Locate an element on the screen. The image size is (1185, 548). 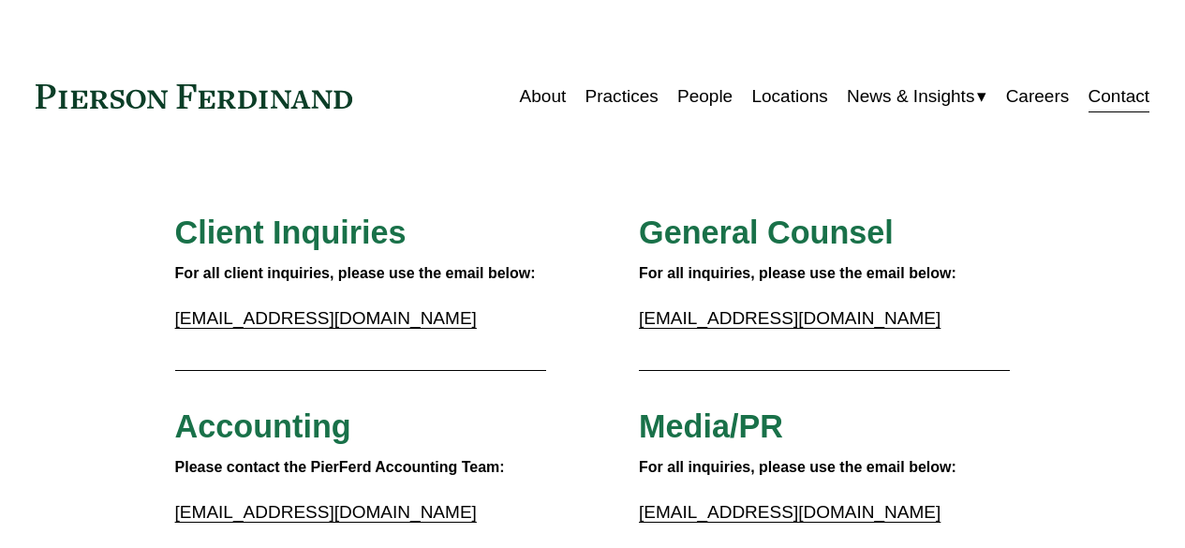
a: Contact is located at coordinates (1119, 96).